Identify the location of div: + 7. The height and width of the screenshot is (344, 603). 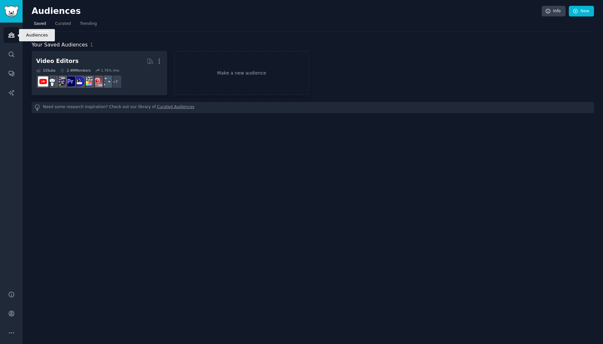
(115, 82).